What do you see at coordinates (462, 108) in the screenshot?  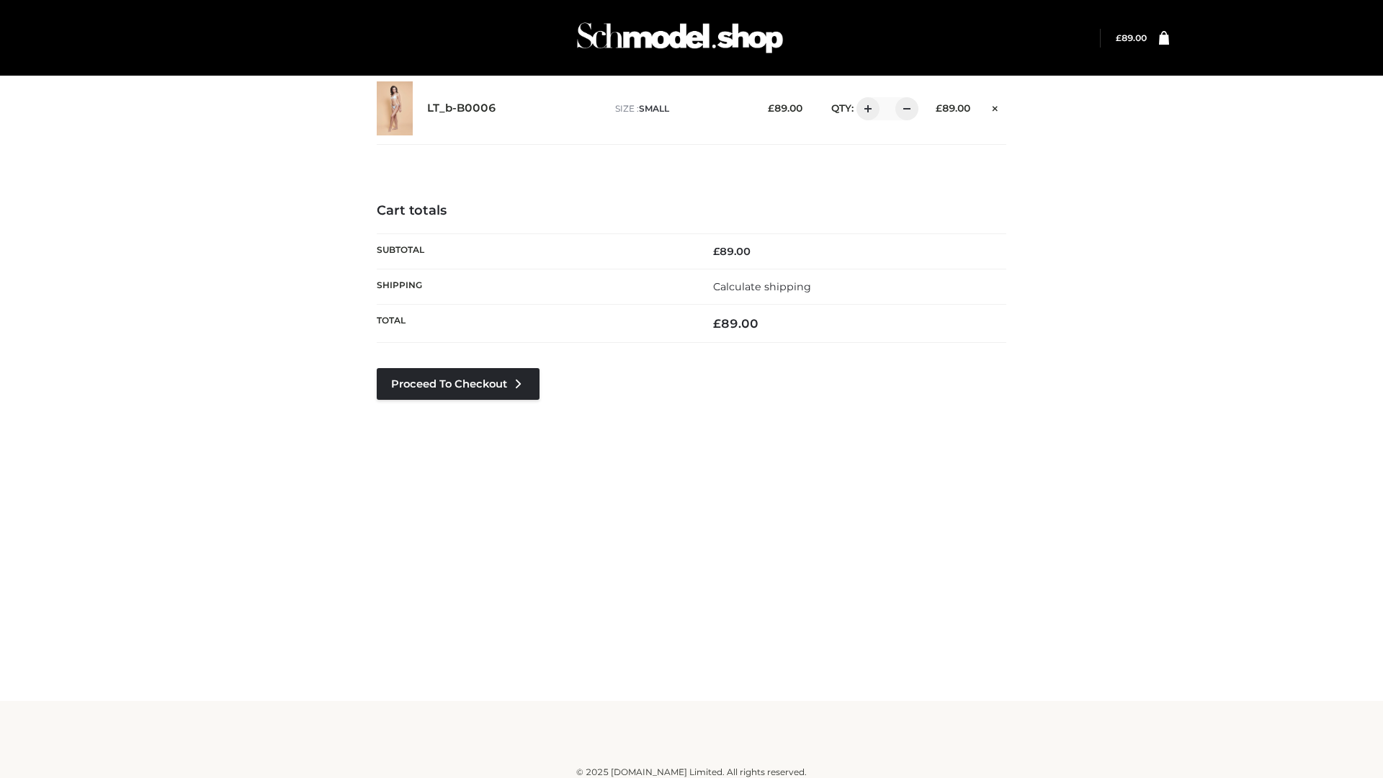 I see `a: LT_b-B0006` at bounding box center [462, 108].